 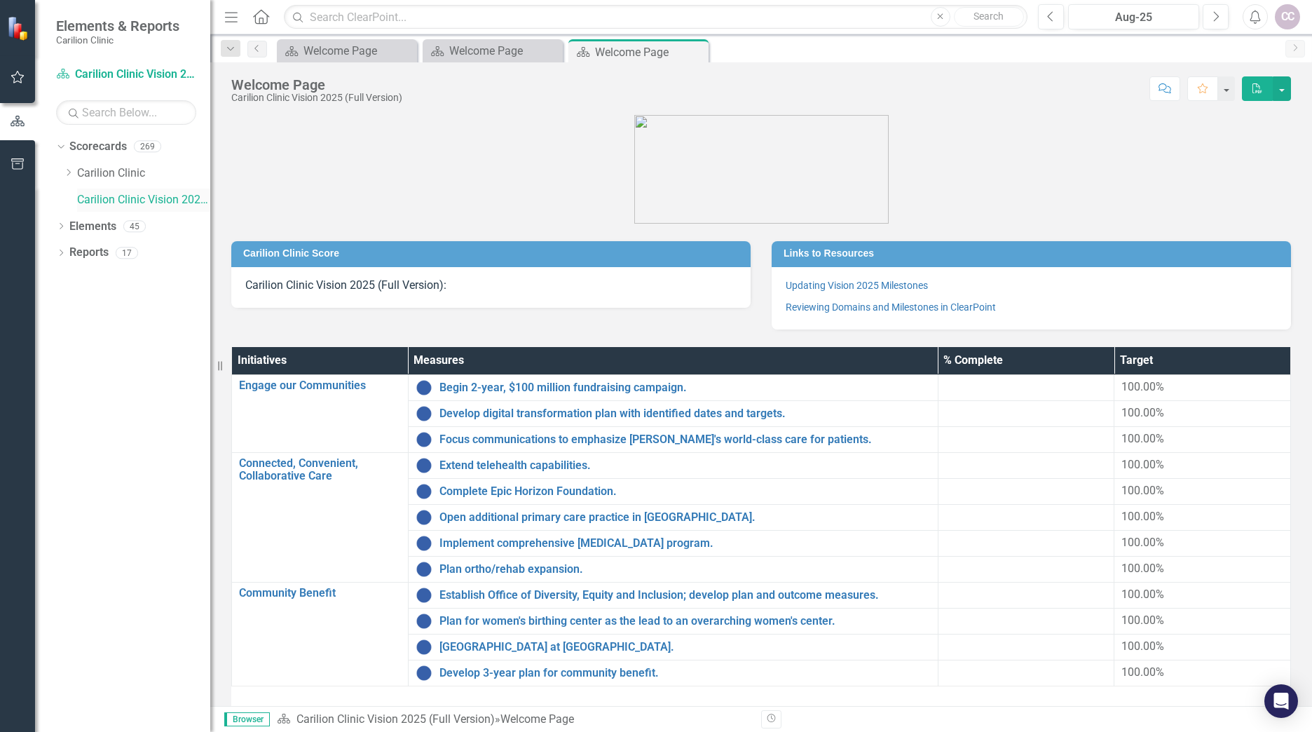 I want to click on a: Plan for women's birthing center as the lead to an overarching women's center., so click(x=685, y=621).